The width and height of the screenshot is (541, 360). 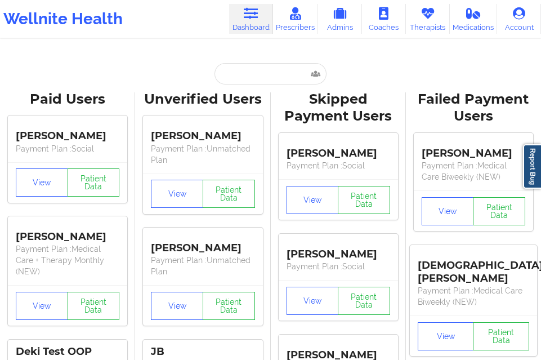 What do you see at coordinates (203, 99) in the screenshot?
I see `div: Unverified Users` at bounding box center [203, 99].